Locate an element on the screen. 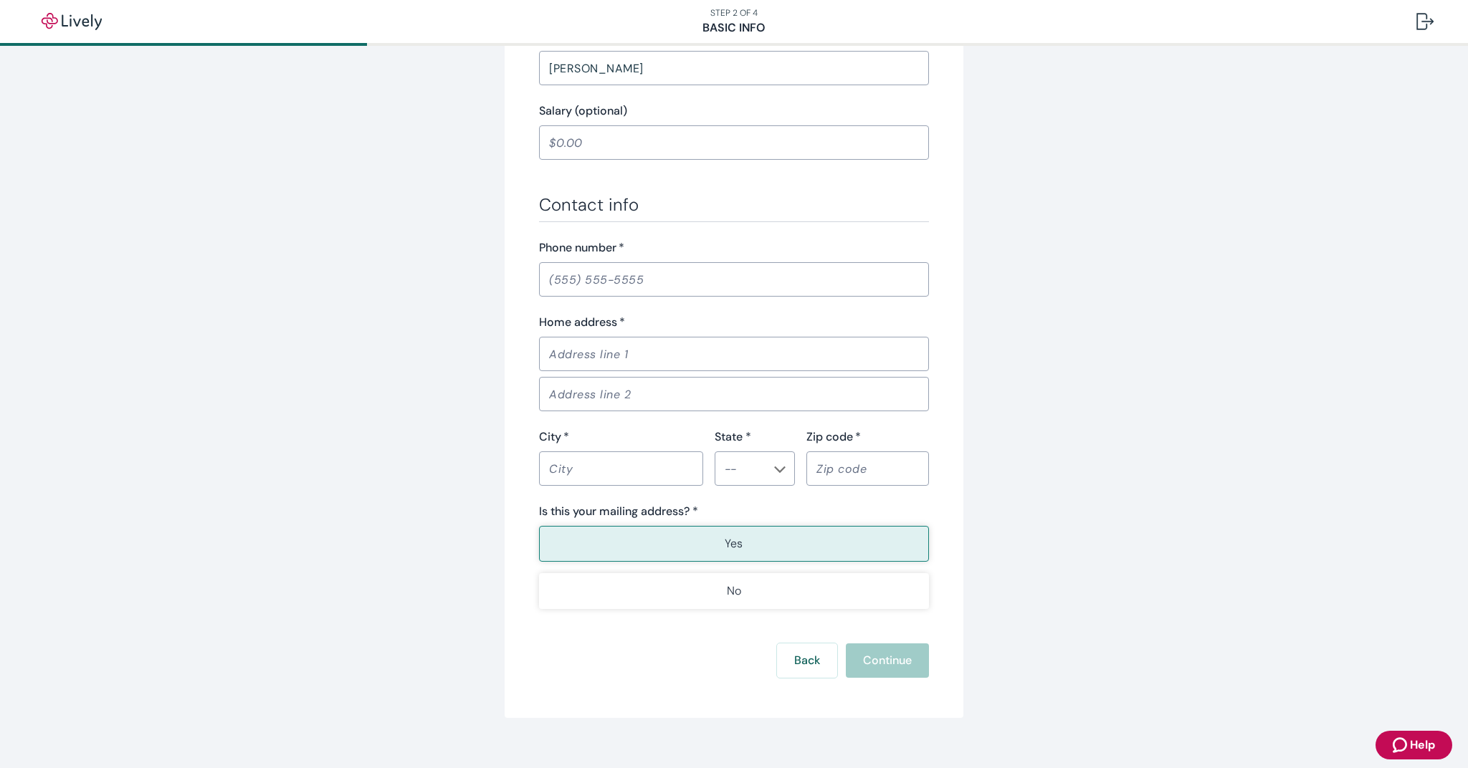 Image resolution: width=1468 pixels, height=768 pixels. button: Zendesk support iconHelp is located at coordinates (1413, 745).